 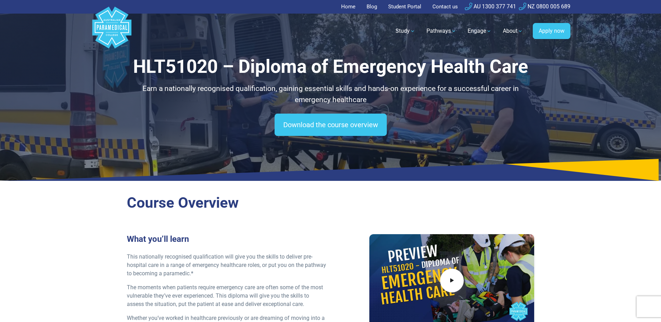 I want to click on a: About, so click(x=513, y=31).